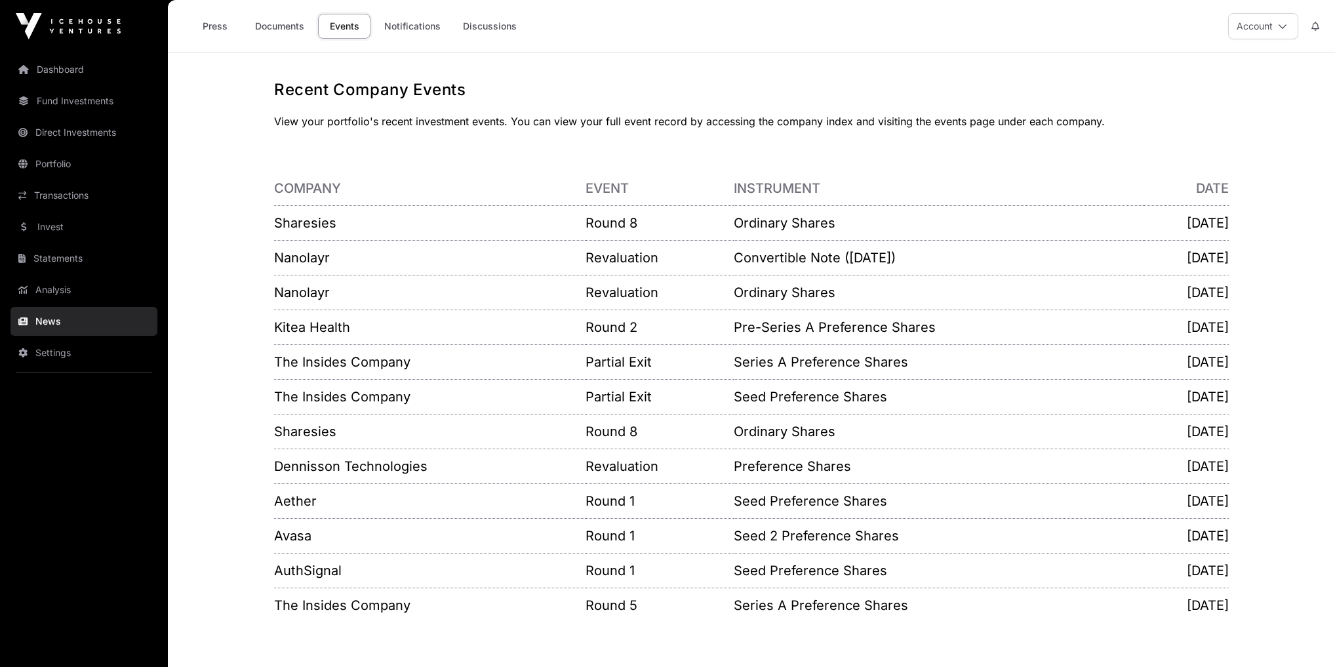 The height and width of the screenshot is (667, 1335). Describe the element at coordinates (292, 536) in the screenshot. I see `a: Avasa` at that location.